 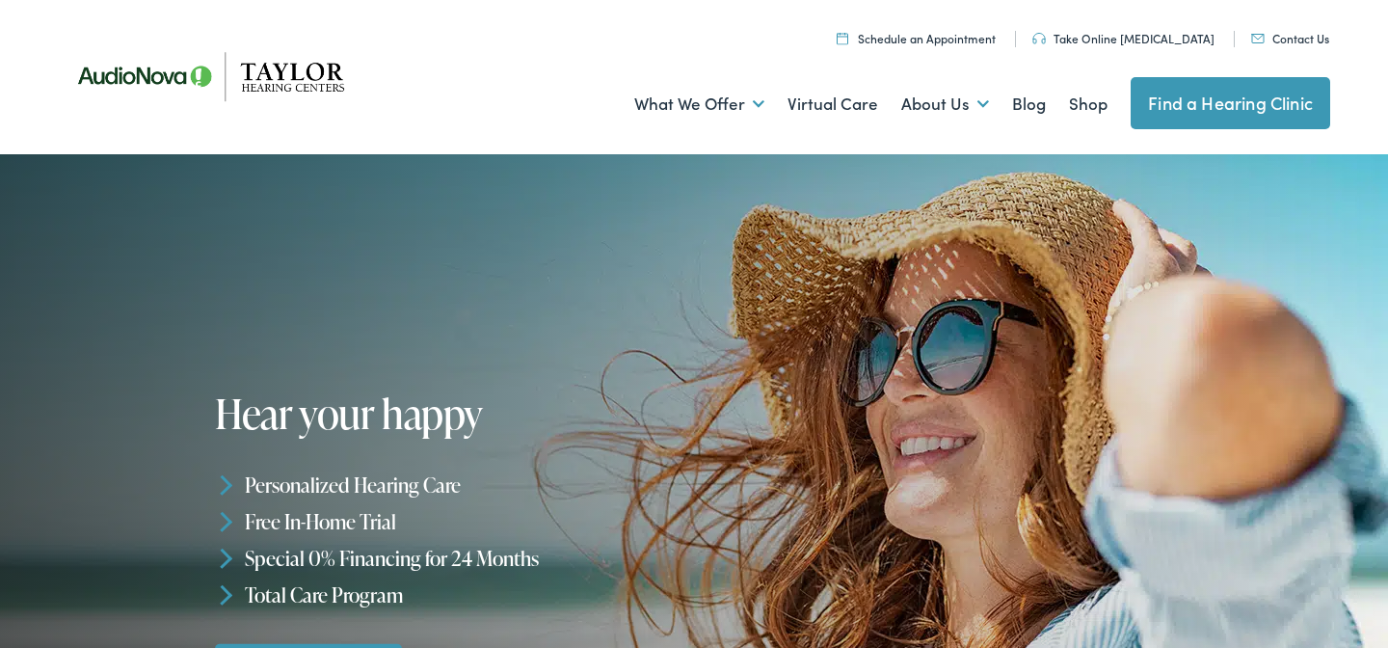 I want to click on li: Free In-Home Trial, so click(x=458, y=521).